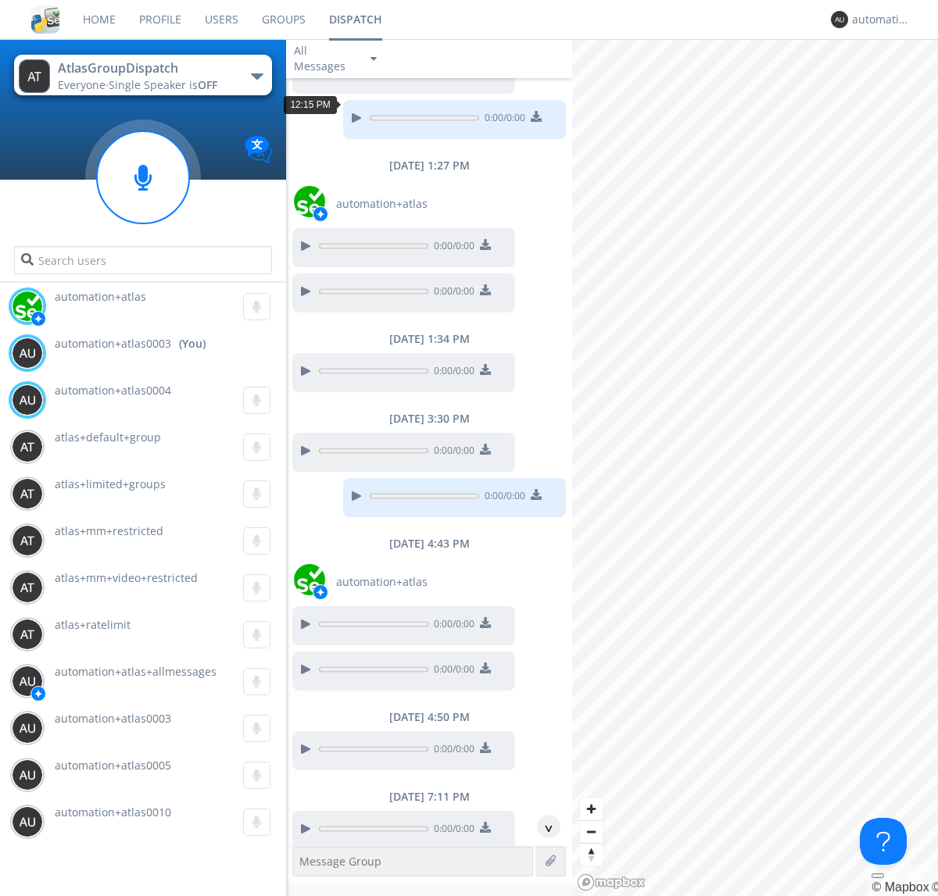 This screenshot has width=938, height=896. Describe the element at coordinates (110, 484) in the screenshot. I see `span: atlas+limited+groups` at that location.